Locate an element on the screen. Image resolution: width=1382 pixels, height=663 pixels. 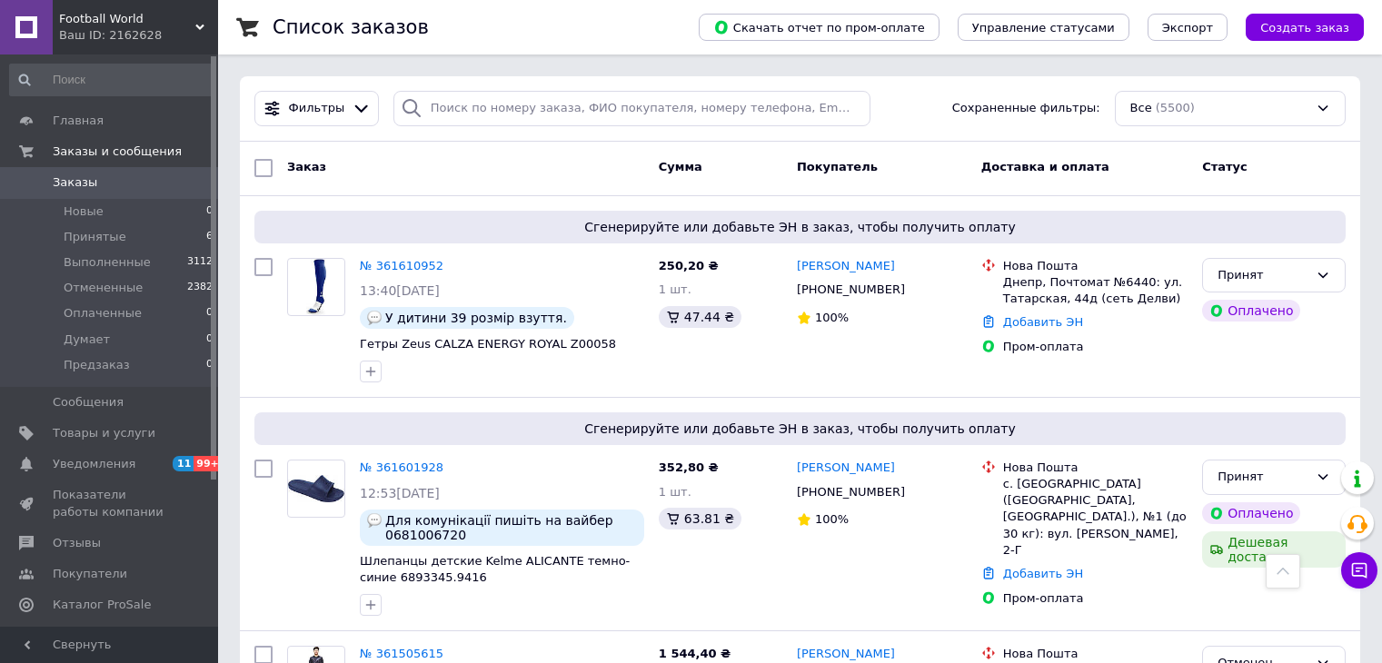
span: Принятые is located at coordinates (95, 237).